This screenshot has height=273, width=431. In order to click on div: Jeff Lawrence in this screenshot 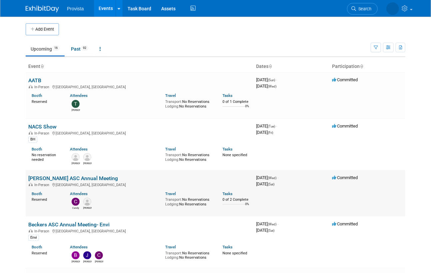, I will do `click(87, 261)`.